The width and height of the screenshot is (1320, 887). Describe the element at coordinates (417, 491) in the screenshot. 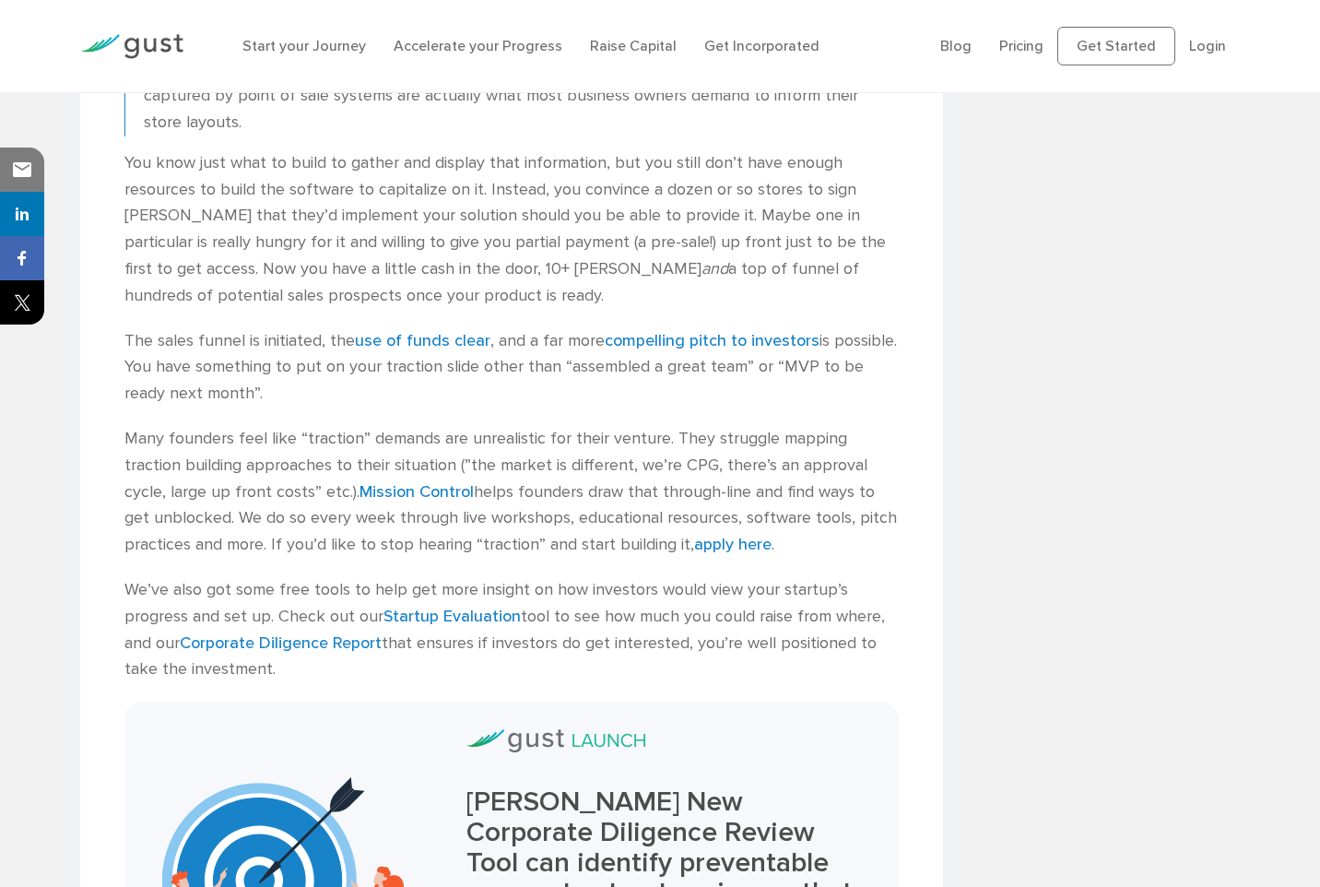

I see `a: Mission Control` at that location.